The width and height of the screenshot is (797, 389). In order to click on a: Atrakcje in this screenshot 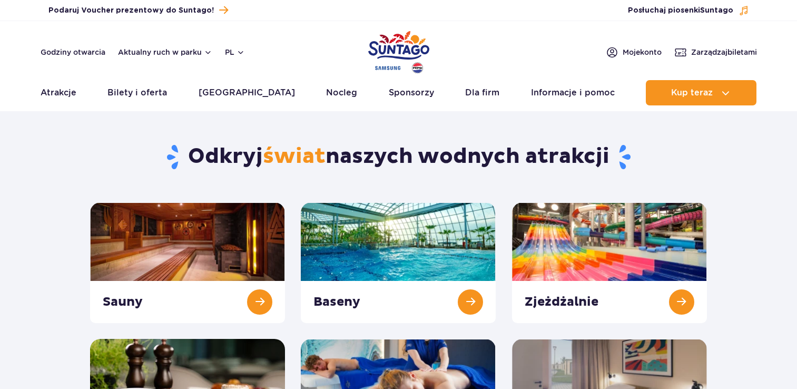, I will do `click(58, 93)`.